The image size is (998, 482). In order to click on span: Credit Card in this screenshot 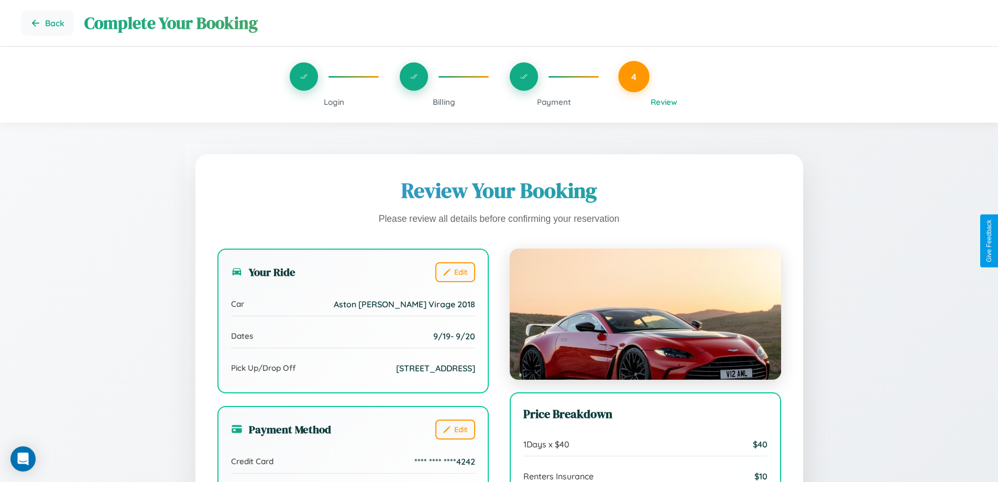, I will do `click(252, 461)`.